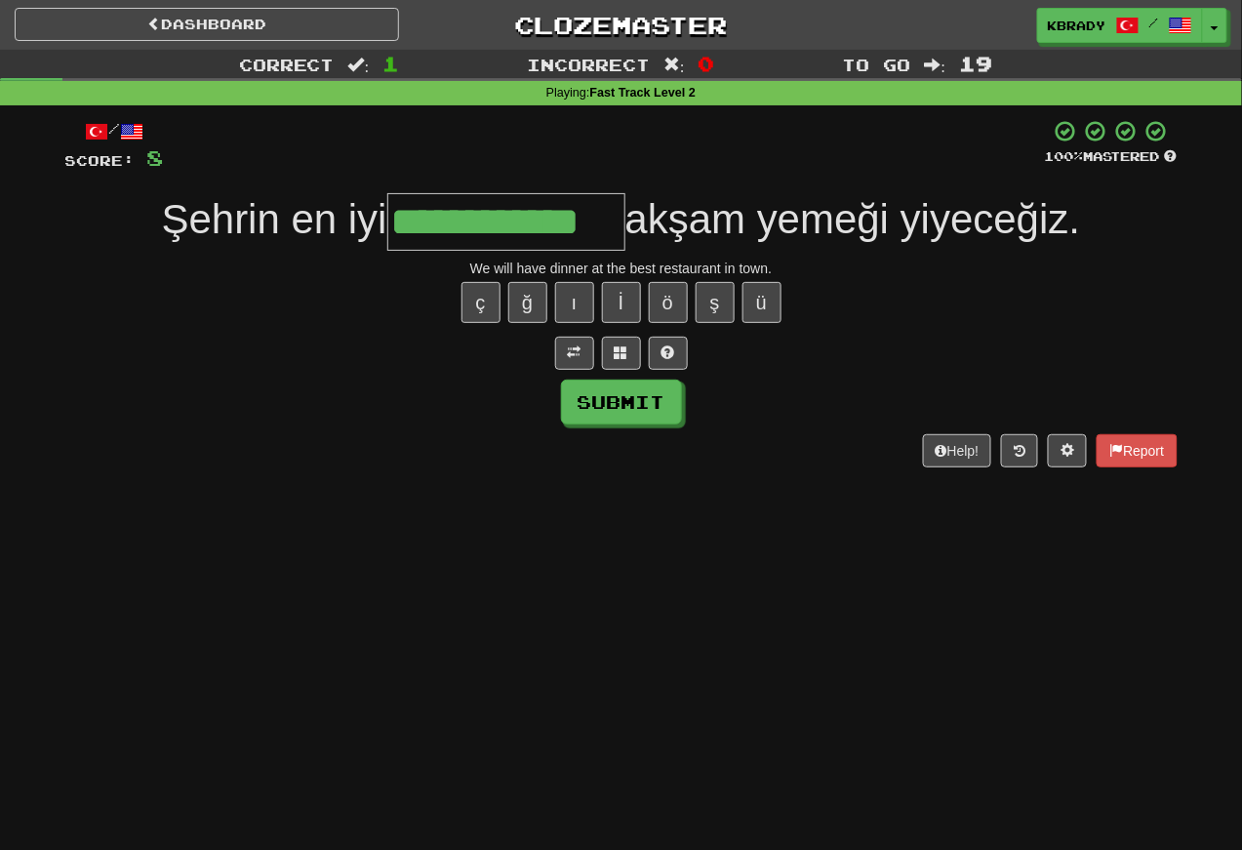  I want to click on a: kbrady /, so click(1120, 25).